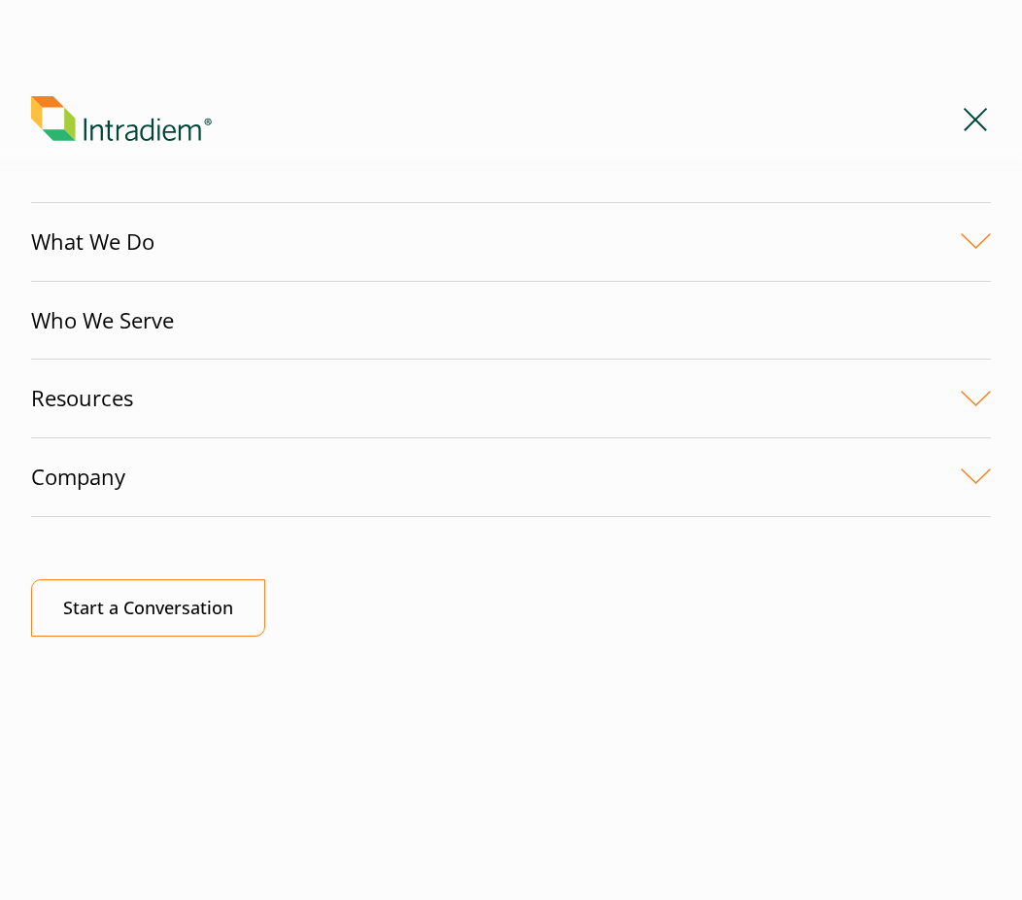  What do you see at coordinates (511, 477) in the screenshot?
I see `a: Company` at bounding box center [511, 477].